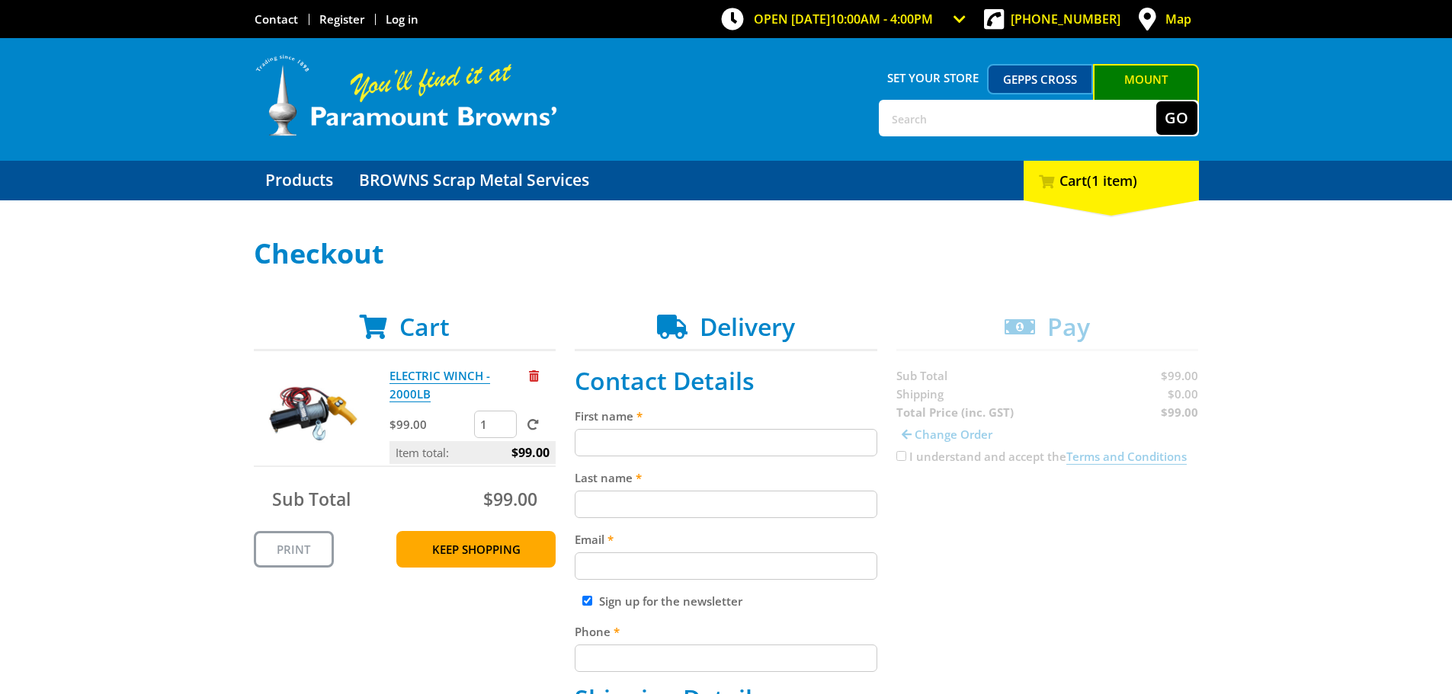 The height and width of the screenshot is (694, 1452). What do you see at coordinates (671, 601) in the screenshot?
I see `label: Sign up for the newsletter` at bounding box center [671, 601].